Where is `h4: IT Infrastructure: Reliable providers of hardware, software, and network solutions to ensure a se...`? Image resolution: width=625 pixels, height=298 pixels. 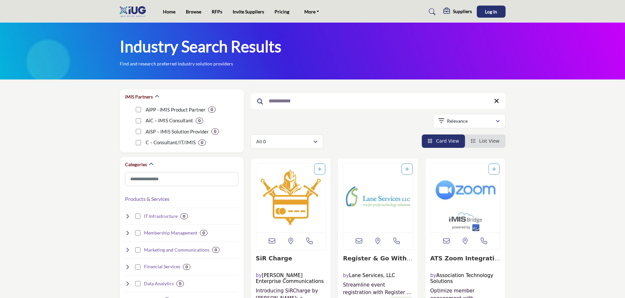
h4: IT Infrastructure: Reliable providers of hardware, software, and network solutions to ensure a se... is located at coordinates (161, 216).